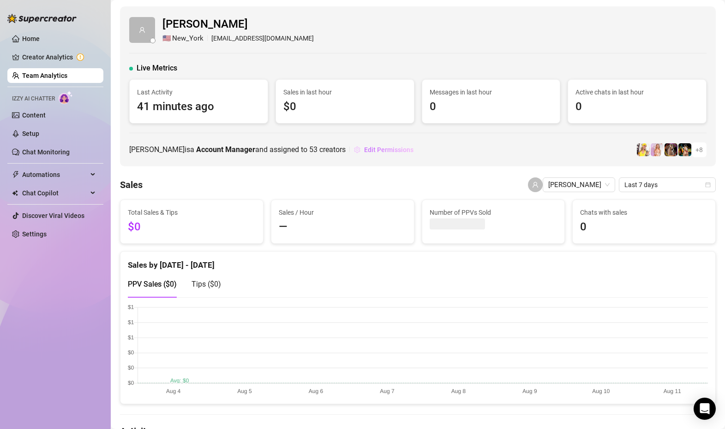  What do you see at coordinates (30, 134) in the screenshot?
I see `a: Setup` at bounding box center [30, 134].